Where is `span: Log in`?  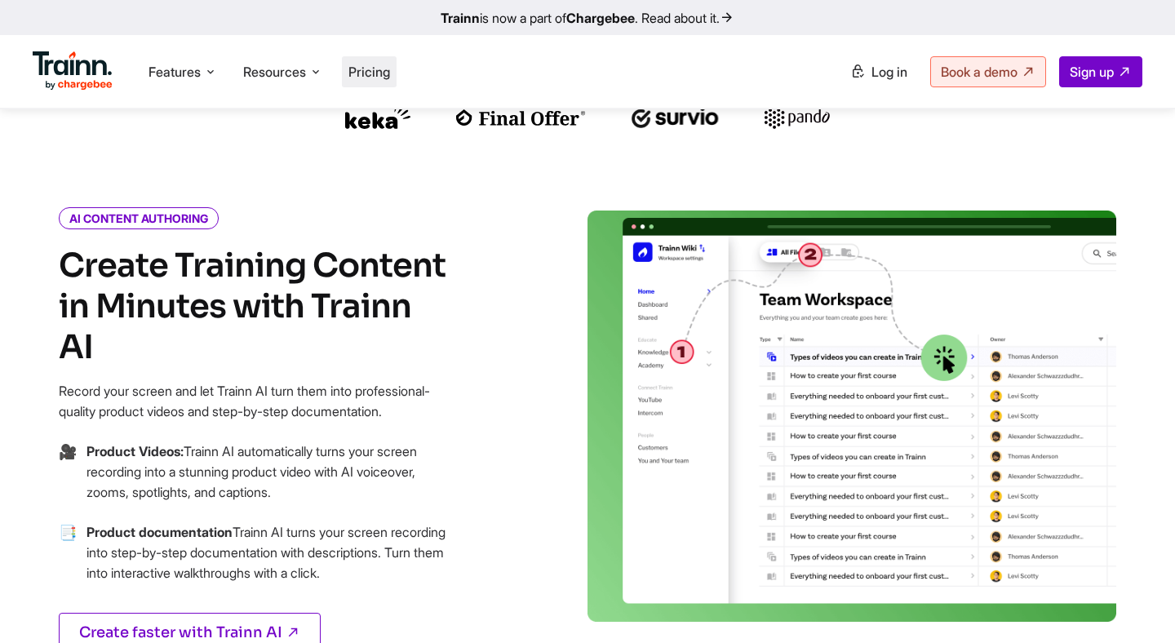
span: Log in is located at coordinates (890, 72).